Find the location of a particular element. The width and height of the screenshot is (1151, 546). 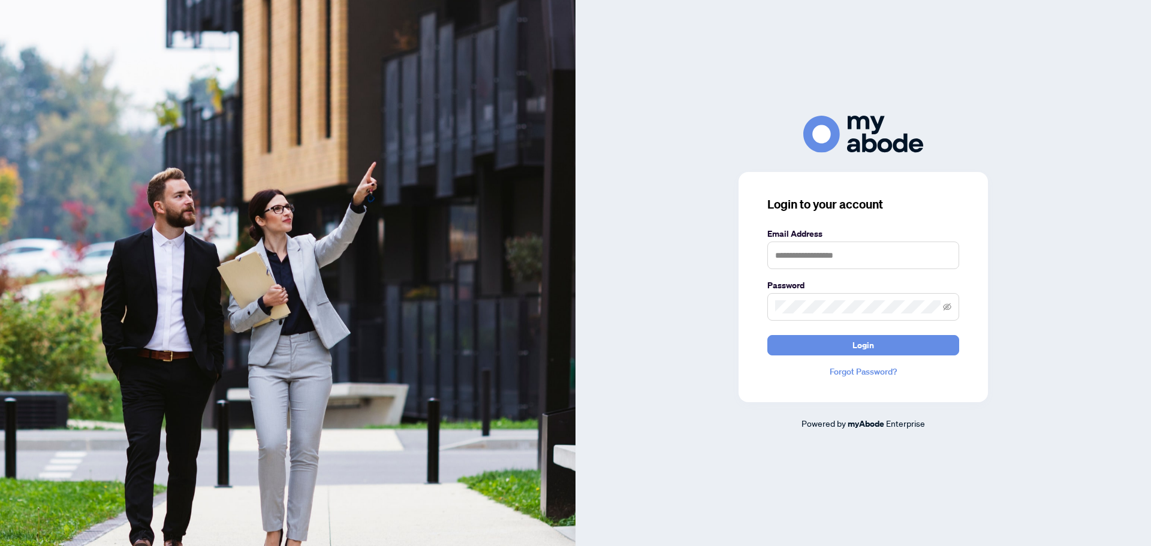

a: Forgot Password? is located at coordinates (864, 372).